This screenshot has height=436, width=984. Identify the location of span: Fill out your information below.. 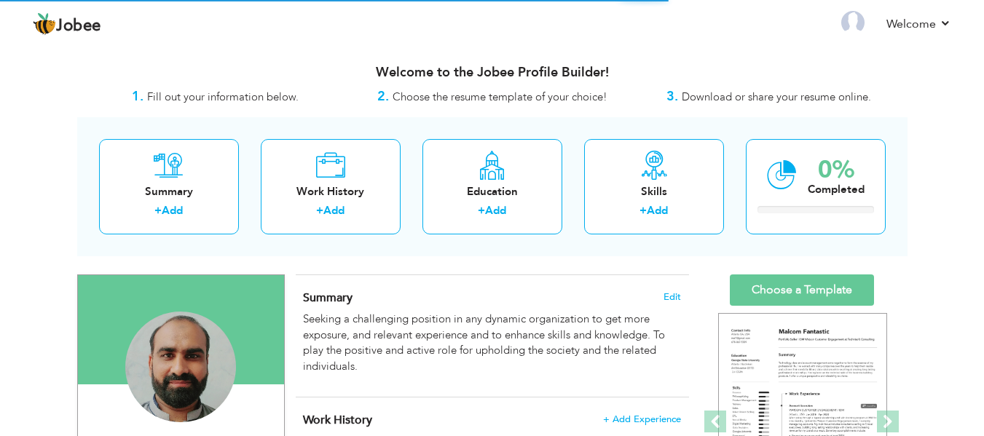
(223, 97).